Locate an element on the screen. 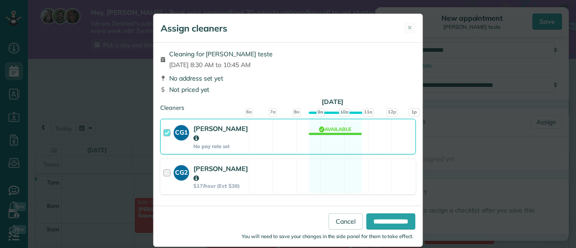 This screenshot has width=576, height=248. div: Cleaners is located at coordinates (288, 105).